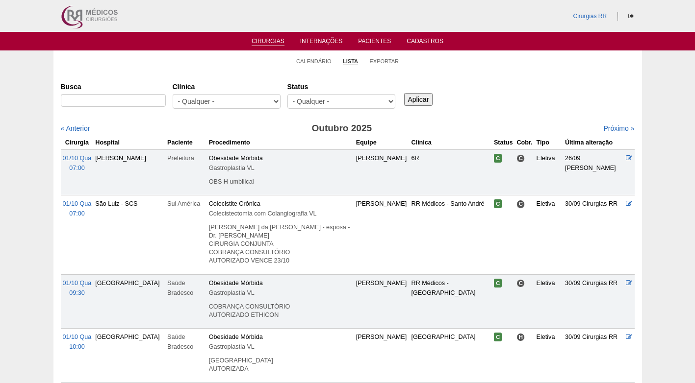  I want to click on p: COBRANÇA CONSULTÓRIO AUTORIZADO ETHICON, so click(280, 311).